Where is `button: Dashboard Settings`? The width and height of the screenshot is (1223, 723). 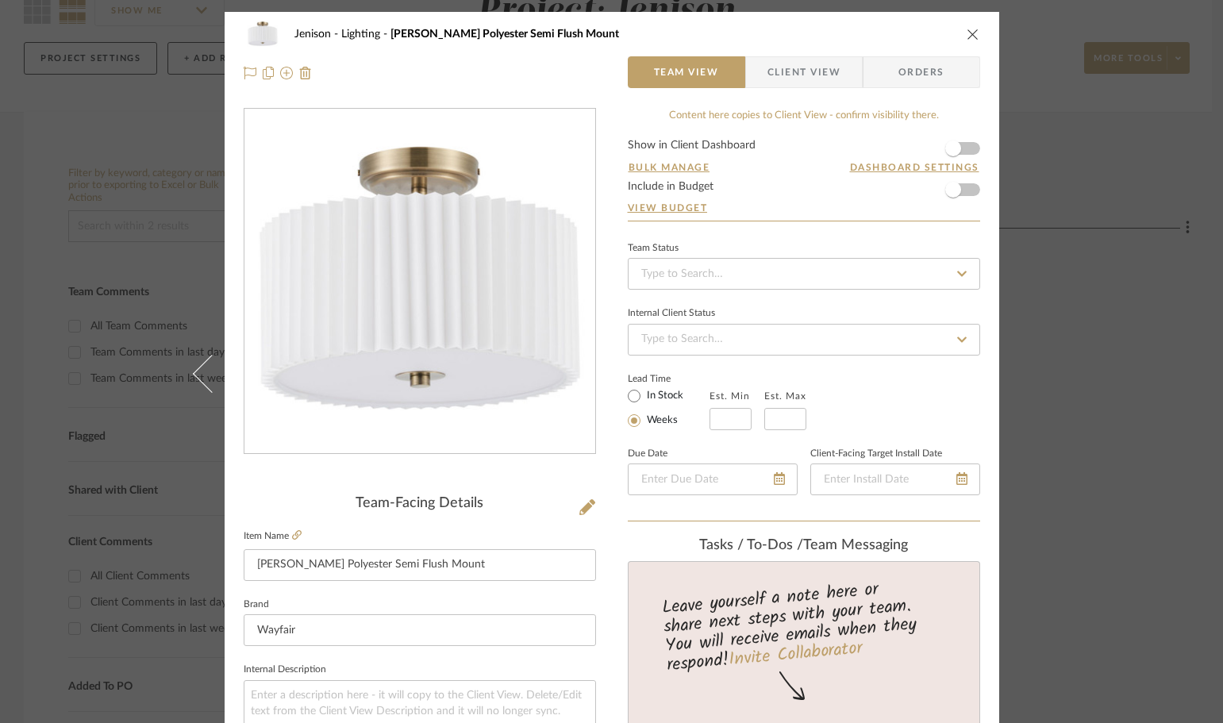 button: Dashboard Settings is located at coordinates (914, 167).